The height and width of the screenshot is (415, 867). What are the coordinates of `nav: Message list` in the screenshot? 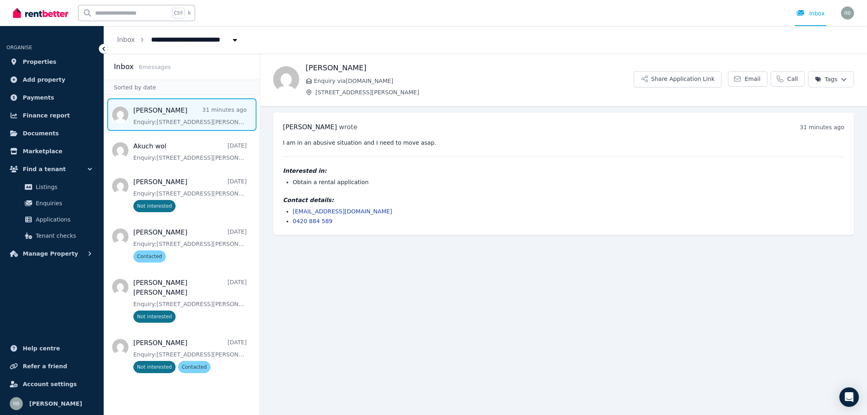 It's located at (182, 238).